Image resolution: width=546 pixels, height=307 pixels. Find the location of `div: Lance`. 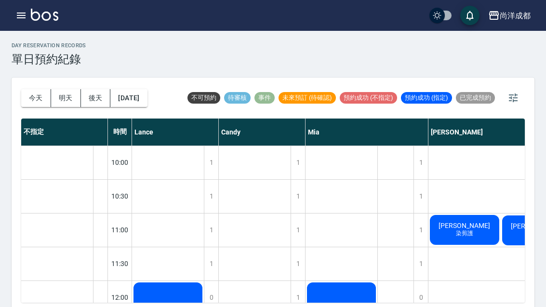

div: Lance is located at coordinates (176, 132).